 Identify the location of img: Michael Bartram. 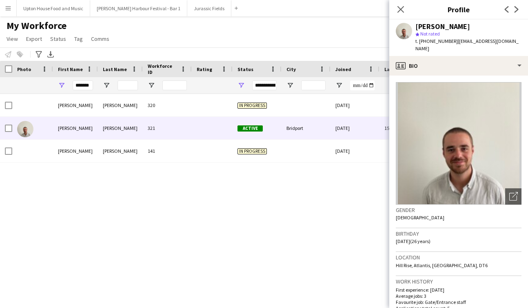
(25, 129).